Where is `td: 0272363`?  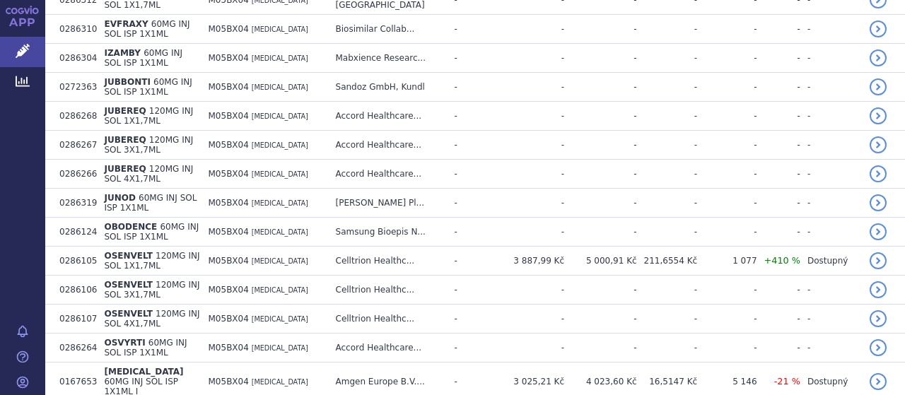 td: 0272363 is located at coordinates (74, 87).